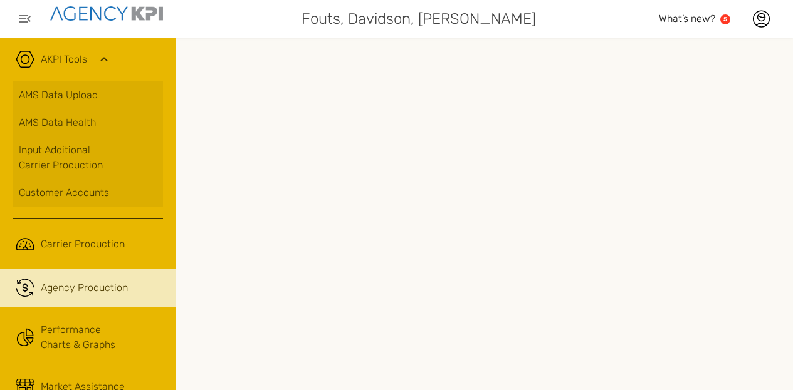 The image size is (793, 390). Describe the element at coordinates (64, 60) in the screenshot. I see `a: AKPI Tools` at that location.